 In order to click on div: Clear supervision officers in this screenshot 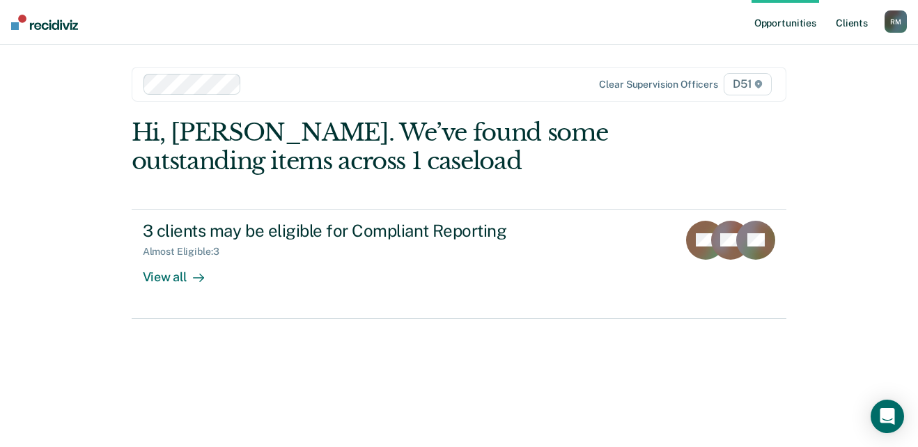, I will do `click(658, 84)`.